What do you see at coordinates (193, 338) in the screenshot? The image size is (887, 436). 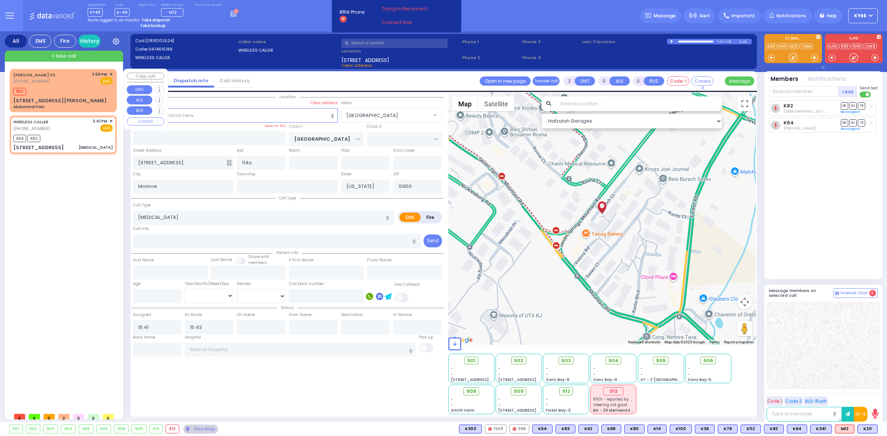 I see `label: Hospital` at bounding box center [193, 338].